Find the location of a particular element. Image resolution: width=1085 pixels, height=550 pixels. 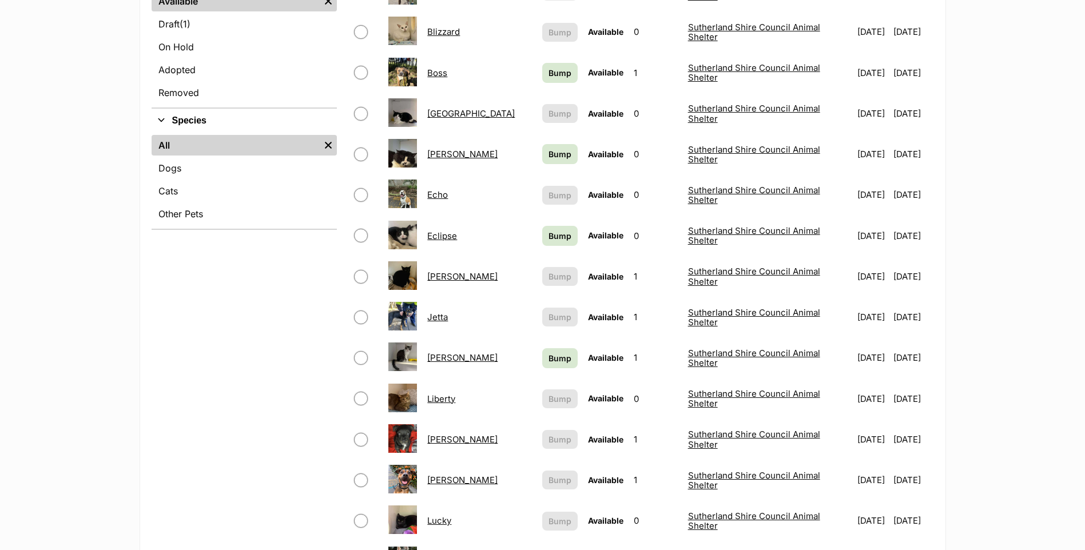

button: Species is located at coordinates (244, 121).